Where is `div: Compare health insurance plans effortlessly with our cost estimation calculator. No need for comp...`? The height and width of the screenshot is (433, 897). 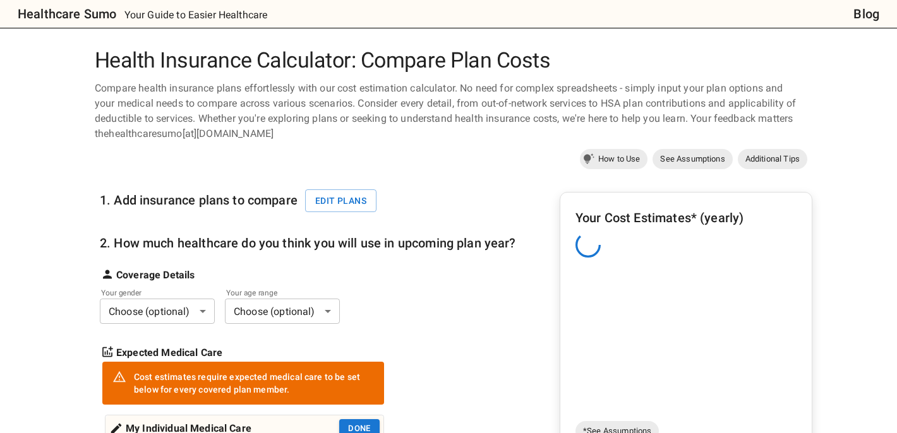
div: Compare health insurance plans effortlessly with our cost estimation calculator. No need for comp... is located at coordinates (449, 111).